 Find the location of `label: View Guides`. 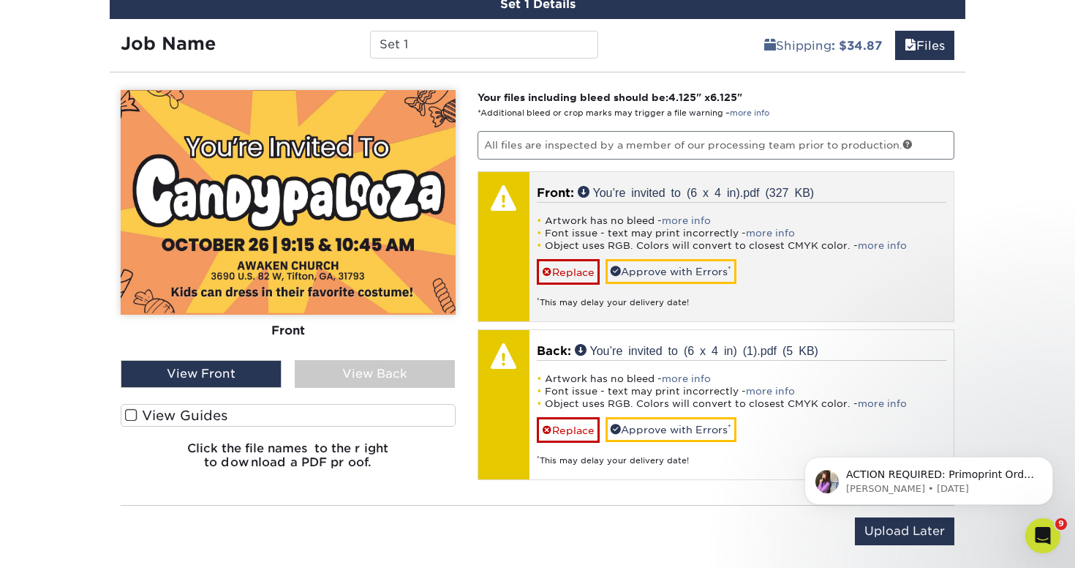

label: View Guides is located at coordinates (288, 415).